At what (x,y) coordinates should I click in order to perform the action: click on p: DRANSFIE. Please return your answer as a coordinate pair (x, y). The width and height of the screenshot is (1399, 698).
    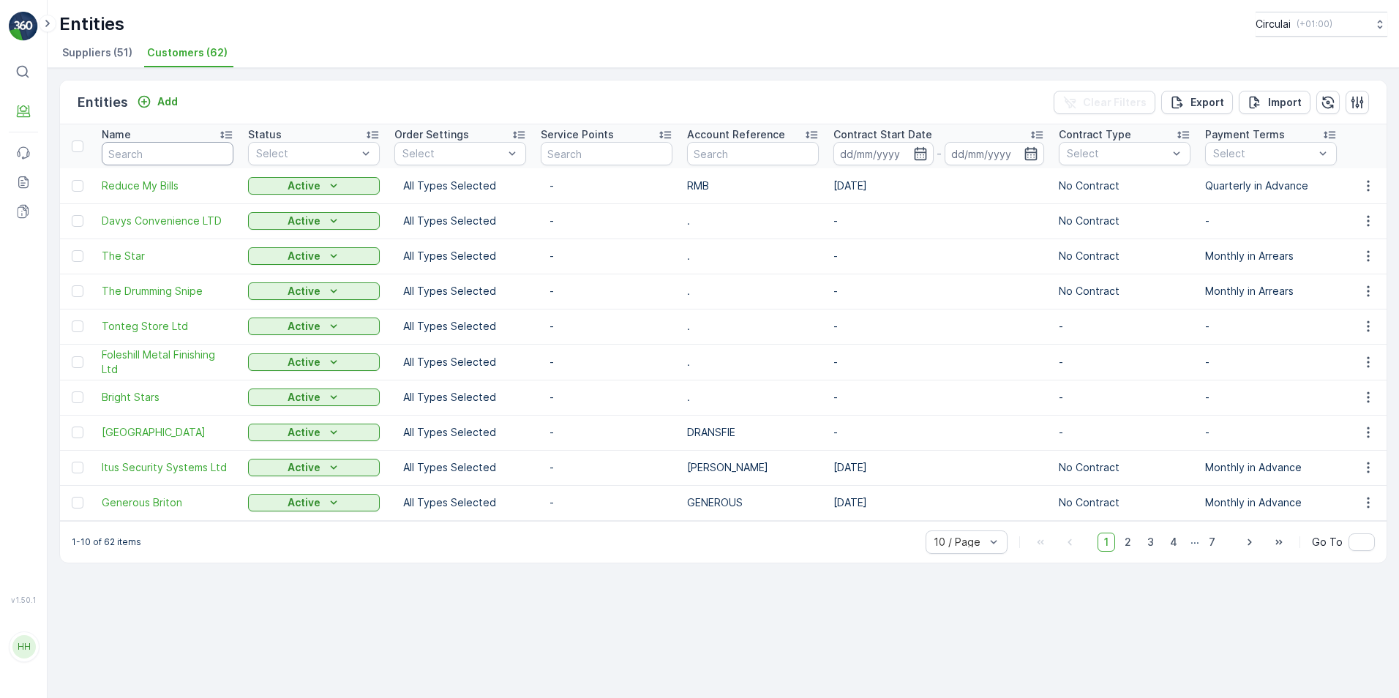
    Looking at the image, I should click on (753, 432).